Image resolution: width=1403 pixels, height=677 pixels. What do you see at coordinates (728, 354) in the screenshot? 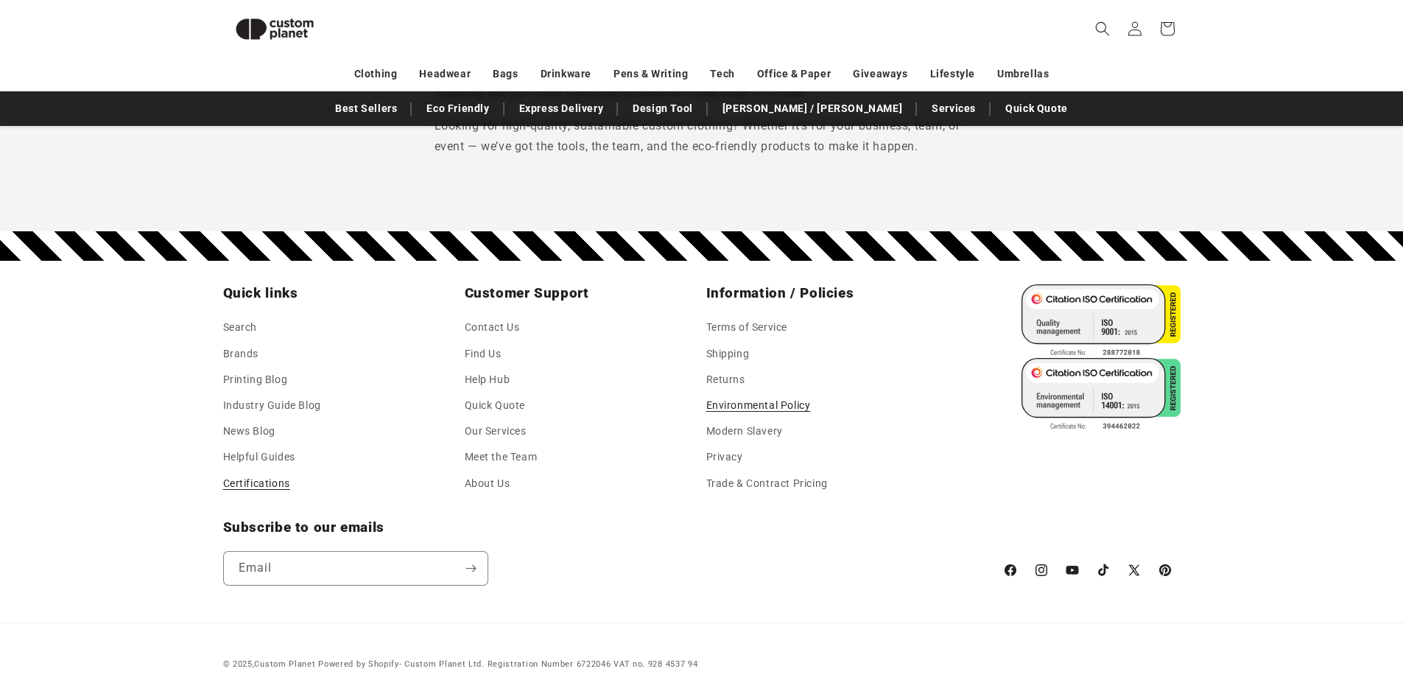
I see `a: Shipping` at bounding box center [728, 354].